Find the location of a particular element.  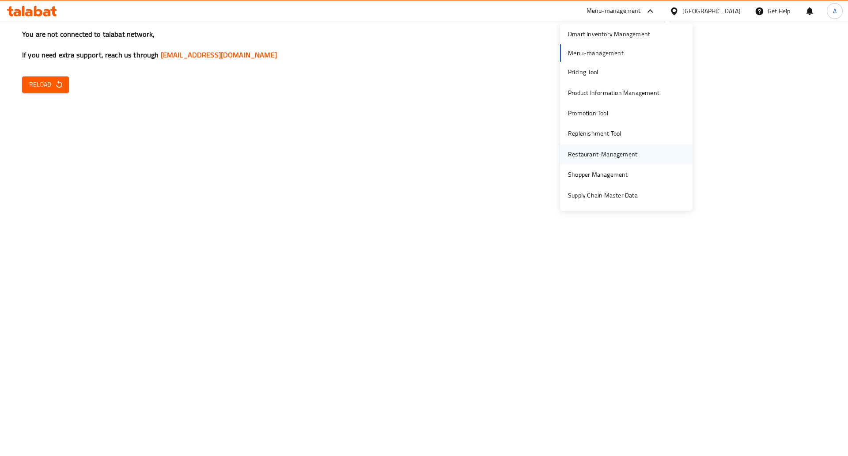

div: Product Information Management is located at coordinates (614, 93).